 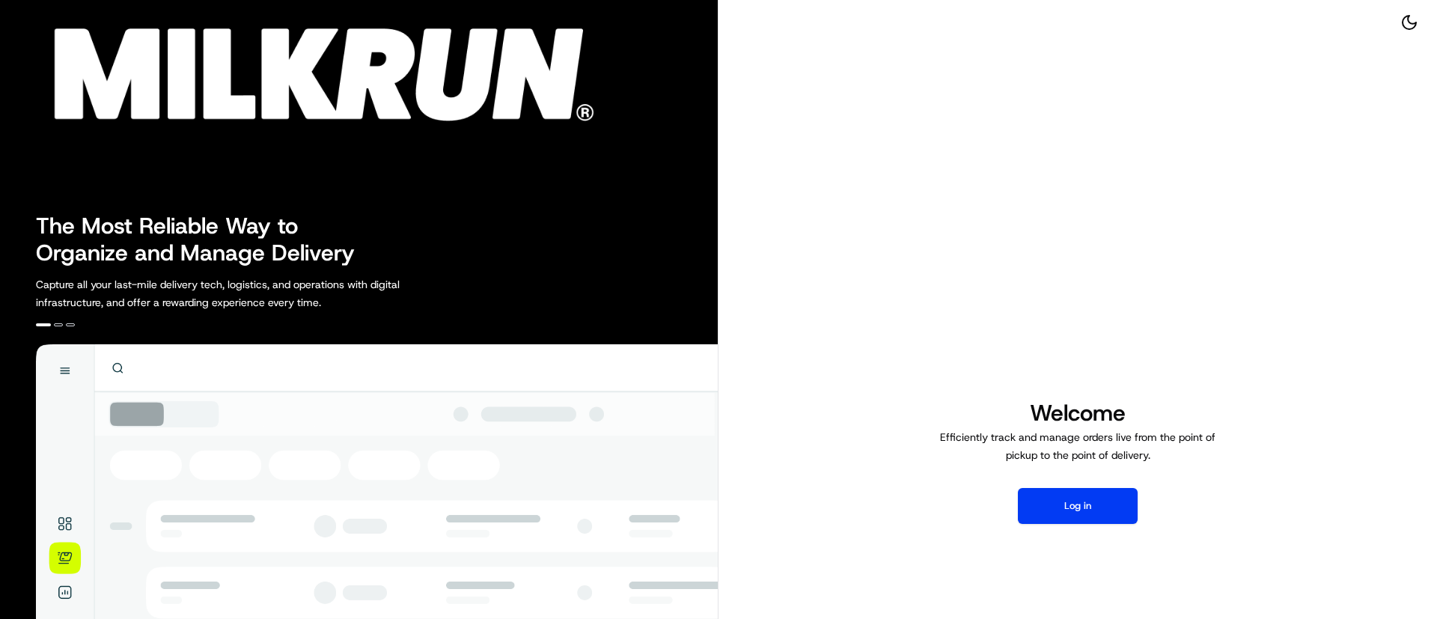 I want to click on h2: The Most Reliable Way to Organize and Manage Delivery, so click(x=204, y=239).